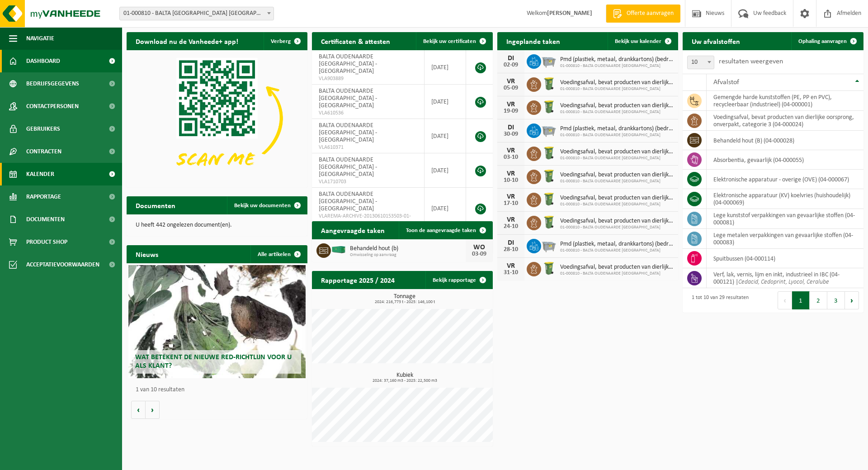 This screenshot has width=868, height=470. What do you see at coordinates (449, 41) in the screenshot?
I see `span: Bekijk uw certificaten` at bounding box center [449, 41].